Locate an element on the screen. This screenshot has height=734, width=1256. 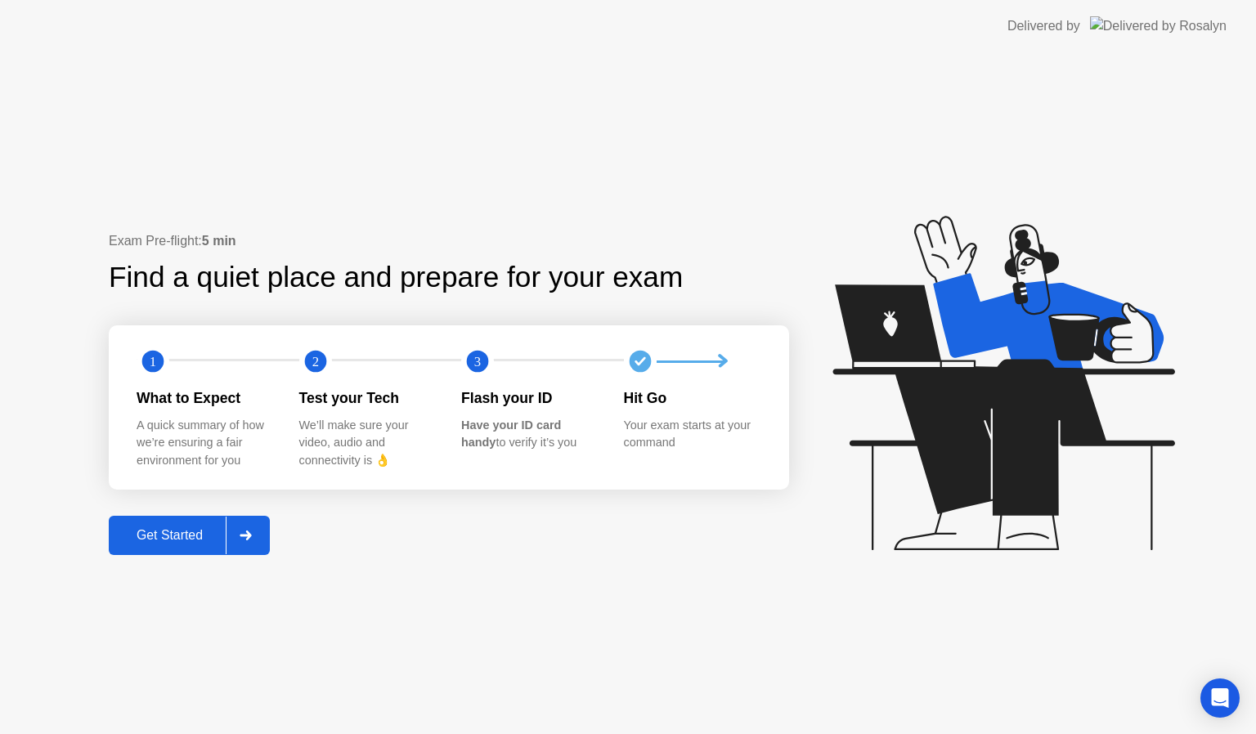
div: Delivered by is located at coordinates (1043, 26).